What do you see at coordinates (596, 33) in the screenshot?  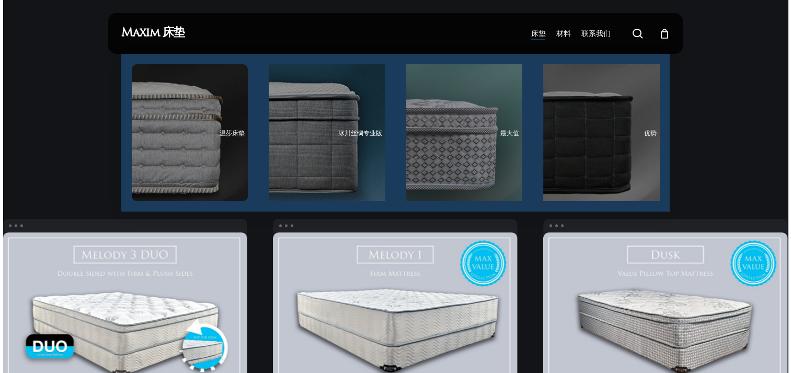 I see `span: 联系我们` at bounding box center [596, 33].